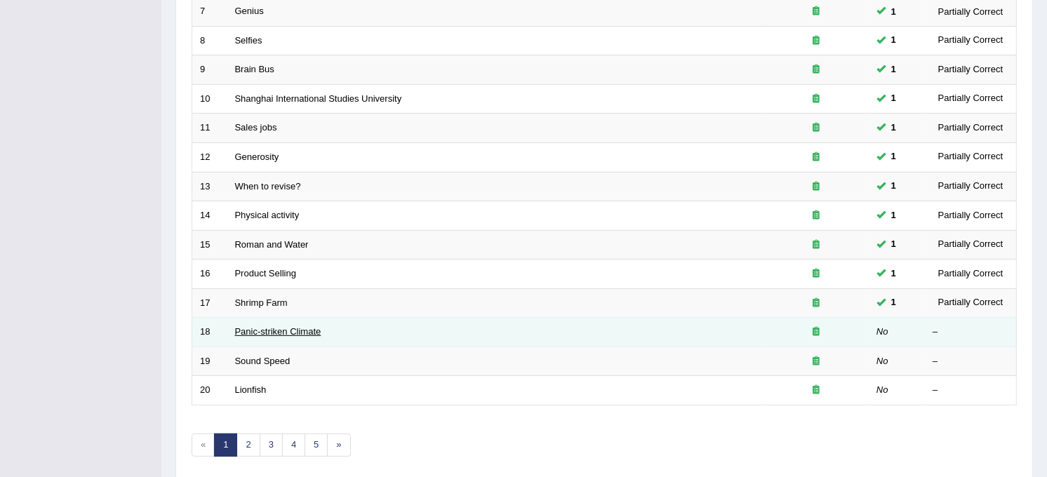 The height and width of the screenshot is (477, 1047). What do you see at coordinates (316, 445) in the screenshot?
I see `a: 5` at bounding box center [316, 445].